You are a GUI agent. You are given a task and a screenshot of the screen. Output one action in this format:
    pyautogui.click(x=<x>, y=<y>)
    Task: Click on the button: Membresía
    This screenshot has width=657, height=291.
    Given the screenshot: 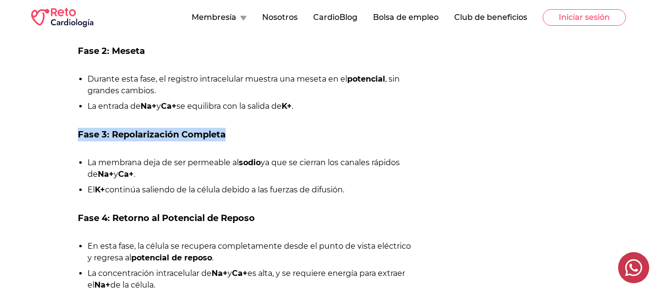 What is the action you would take?
    pyautogui.click(x=219, y=18)
    